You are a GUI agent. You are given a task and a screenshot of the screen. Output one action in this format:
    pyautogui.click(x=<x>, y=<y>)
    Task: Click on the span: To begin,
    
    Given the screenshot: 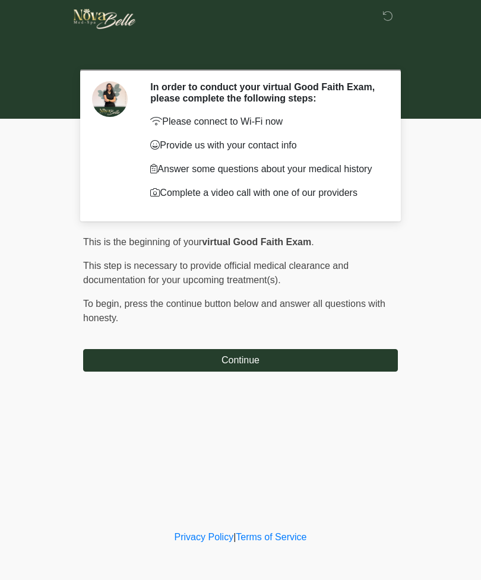 What is the action you would take?
    pyautogui.click(x=103, y=303)
    